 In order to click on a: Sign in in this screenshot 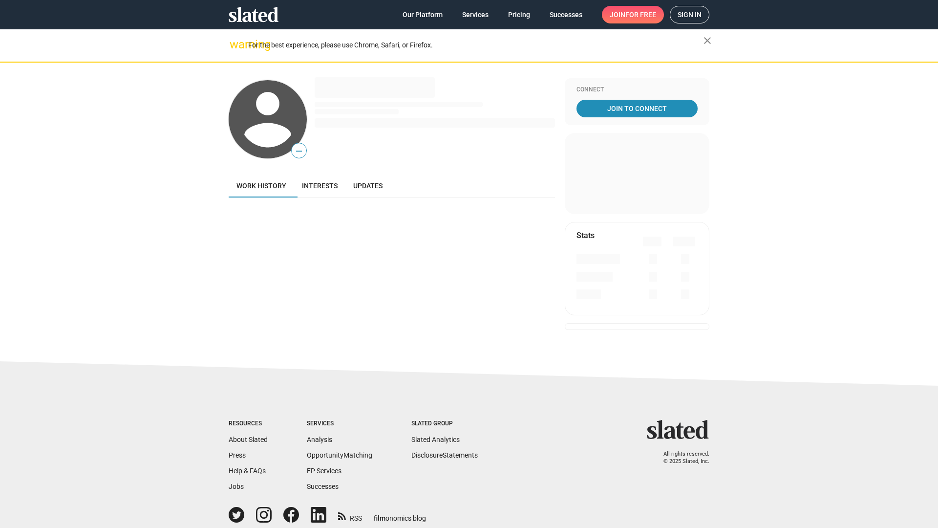, I will do `click(689, 15)`.